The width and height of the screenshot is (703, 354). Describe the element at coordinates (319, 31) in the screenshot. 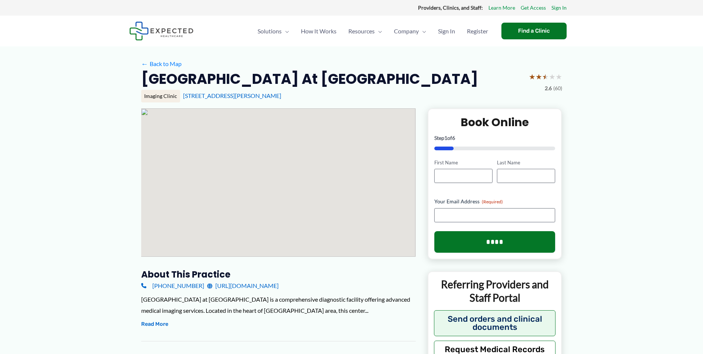

I see `a: How It Works` at that location.